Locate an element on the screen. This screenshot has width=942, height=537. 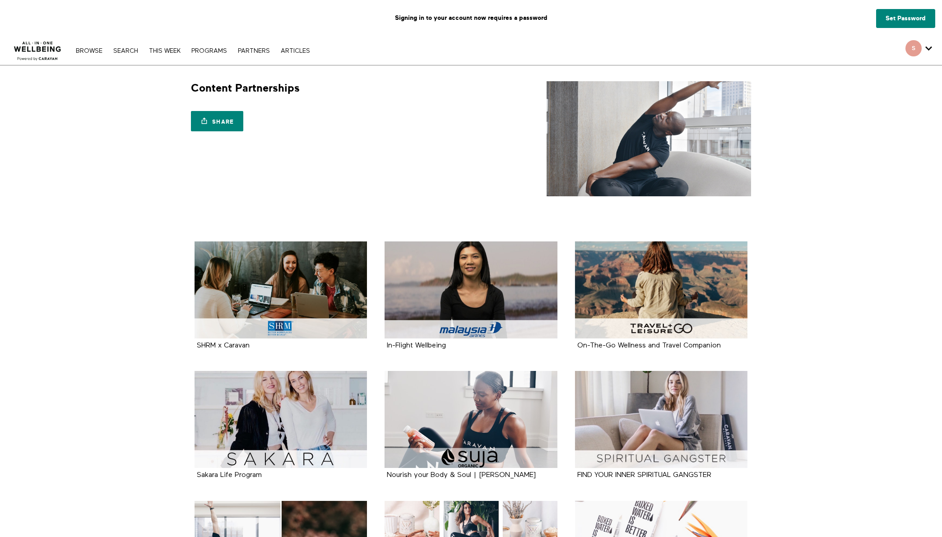
nav: Primary is located at coordinates (193, 51).